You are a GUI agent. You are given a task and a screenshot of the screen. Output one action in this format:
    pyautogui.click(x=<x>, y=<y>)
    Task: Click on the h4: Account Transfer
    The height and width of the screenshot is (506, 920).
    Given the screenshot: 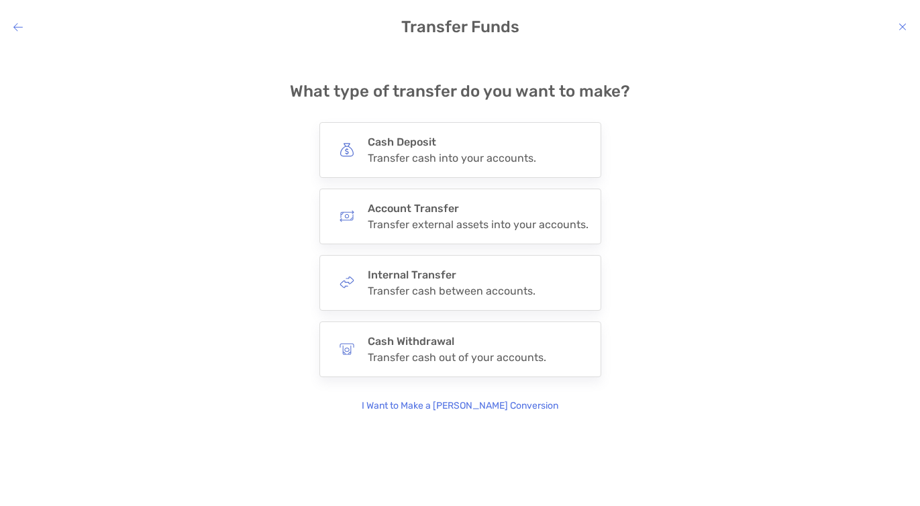 What is the action you would take?
    pyautogui.click(x=478, y=208)
    